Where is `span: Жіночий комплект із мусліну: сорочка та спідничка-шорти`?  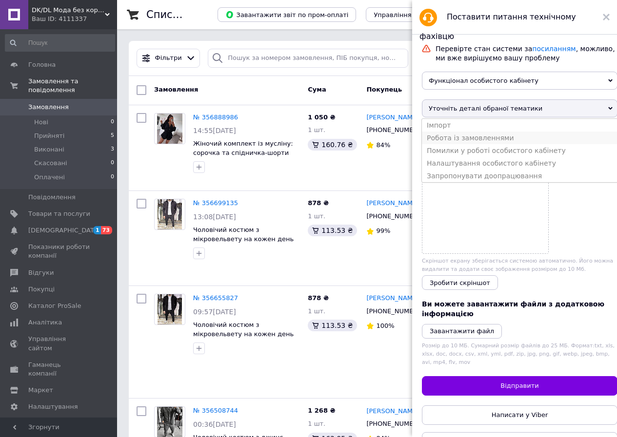 span: Жіночий комплект із мусліну: сорочка та спідничка-шорти is located at coordinates (243, 148).